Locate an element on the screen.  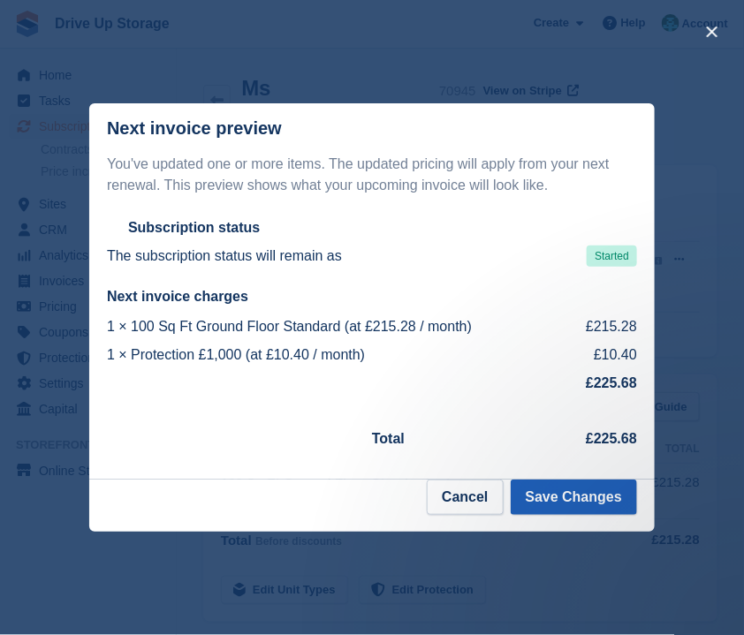
td: 1 × 100 Sq Ft Ground Floor Standard (at £215.28 / month) is located at coordinates (339, 327).